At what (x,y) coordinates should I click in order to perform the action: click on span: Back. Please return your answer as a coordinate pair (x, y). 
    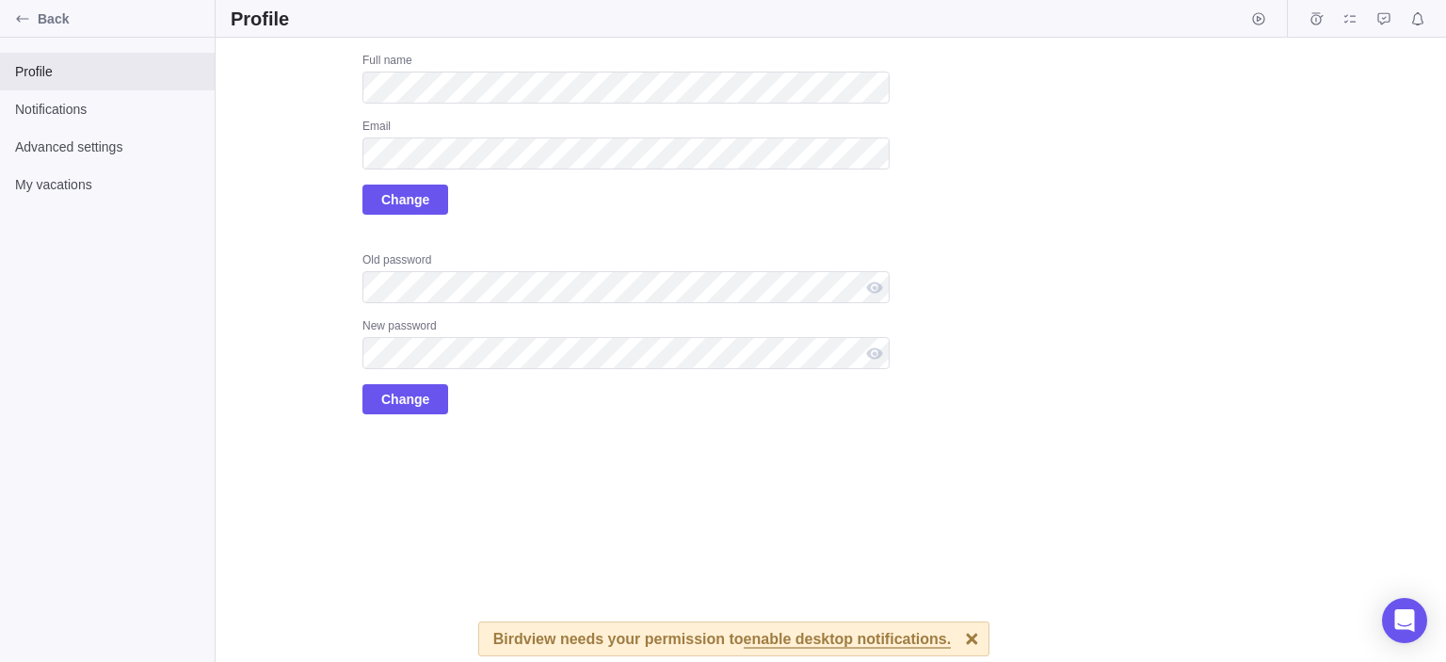
    Looking at the image, I should click on (122, 19).